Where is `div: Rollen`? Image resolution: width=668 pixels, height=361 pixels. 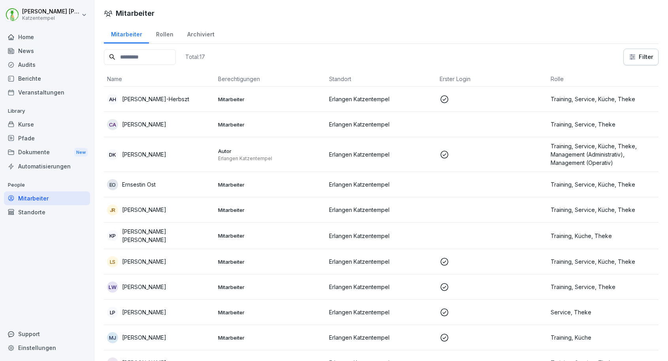
div: Rollen is located at coordinates (164, 33).